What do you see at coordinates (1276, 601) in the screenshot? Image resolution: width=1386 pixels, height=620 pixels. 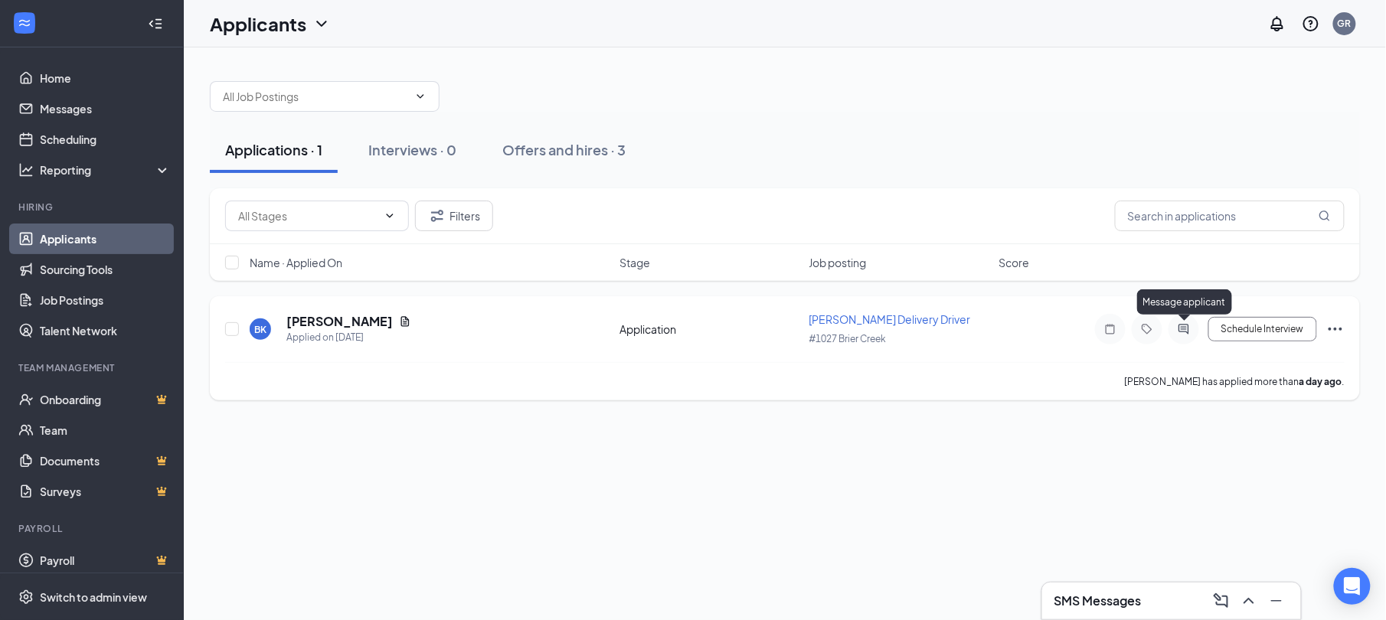 I see `button: Minimize` at bounding box center [1276, 601].